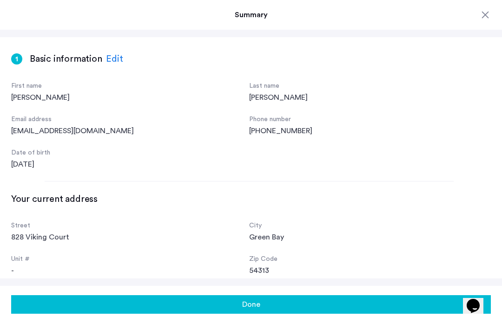 The width and height of the screenshot is (502, 323). I want to click on h3: Your current address, so click(54, 199).